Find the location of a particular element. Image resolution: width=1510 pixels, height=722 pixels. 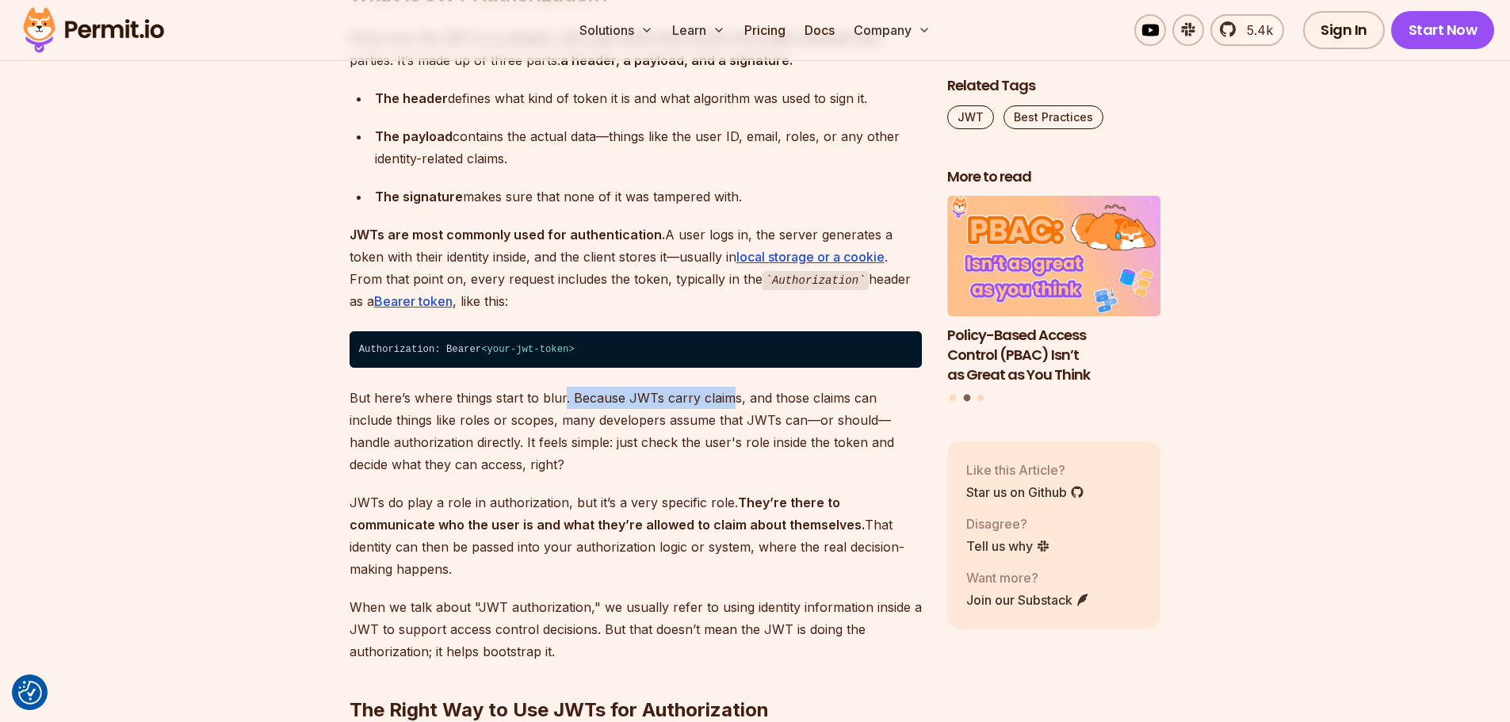

button: Go to slide 1 is located at coordinates (953, 398).